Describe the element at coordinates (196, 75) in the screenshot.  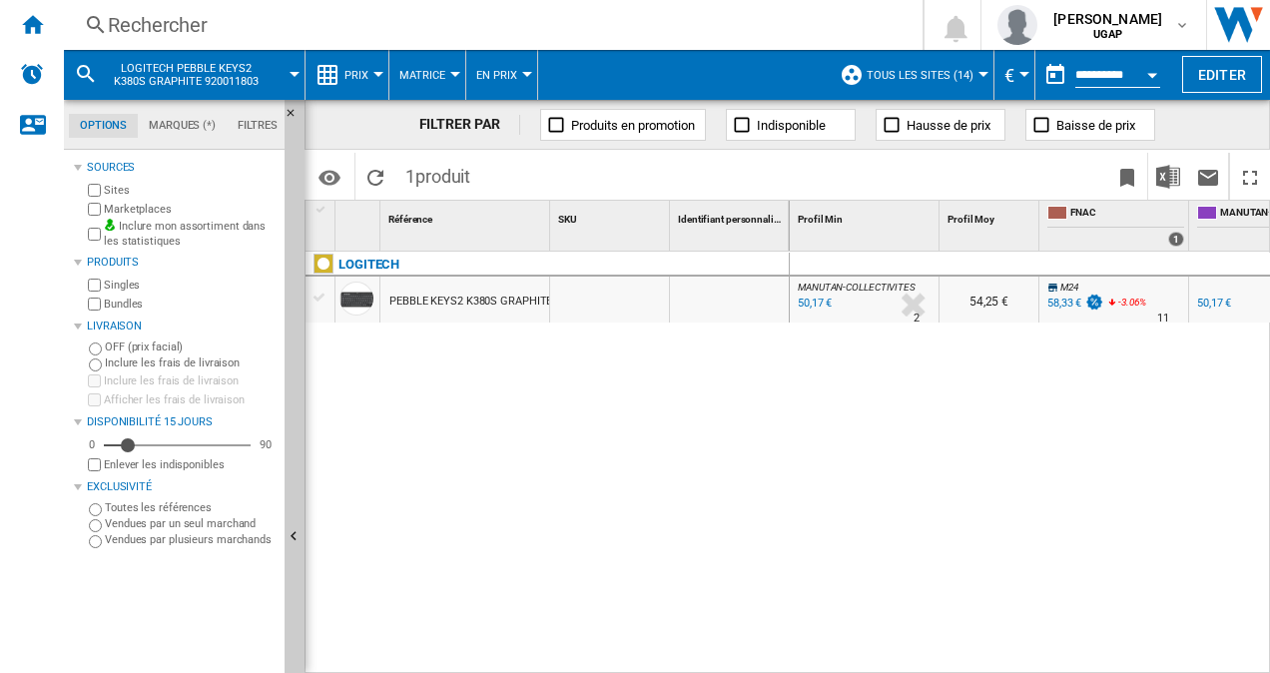
I see `button: LOGITECH PEBBLE KEYS2 K380S GRAPHITE 920011803` at that location.